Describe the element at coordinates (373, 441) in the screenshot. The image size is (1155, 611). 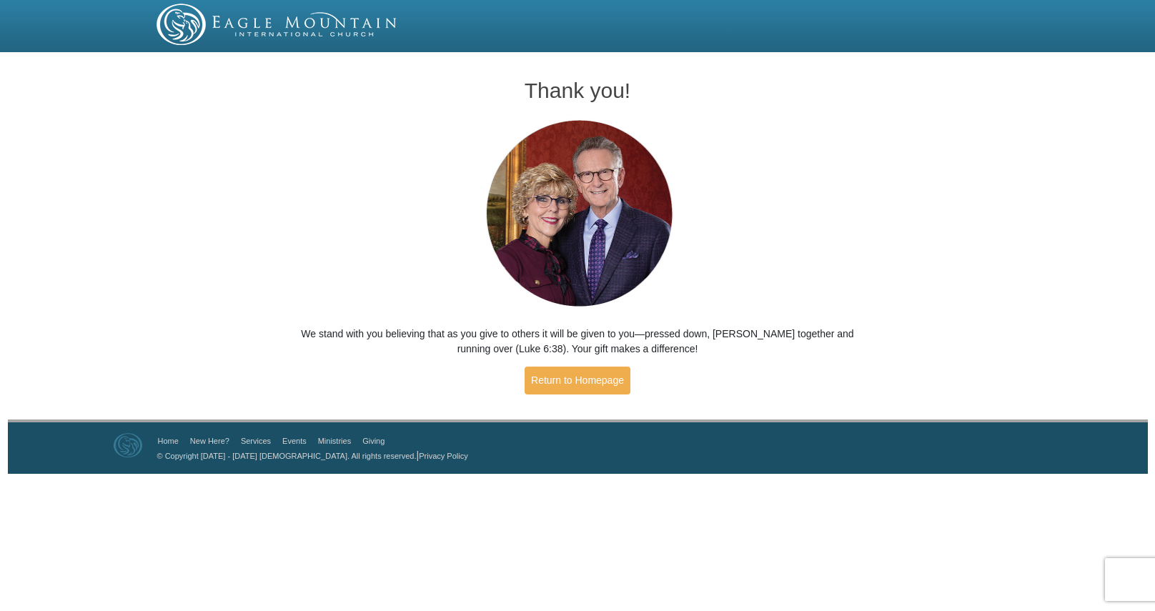
I see `a: Giving` at that location.